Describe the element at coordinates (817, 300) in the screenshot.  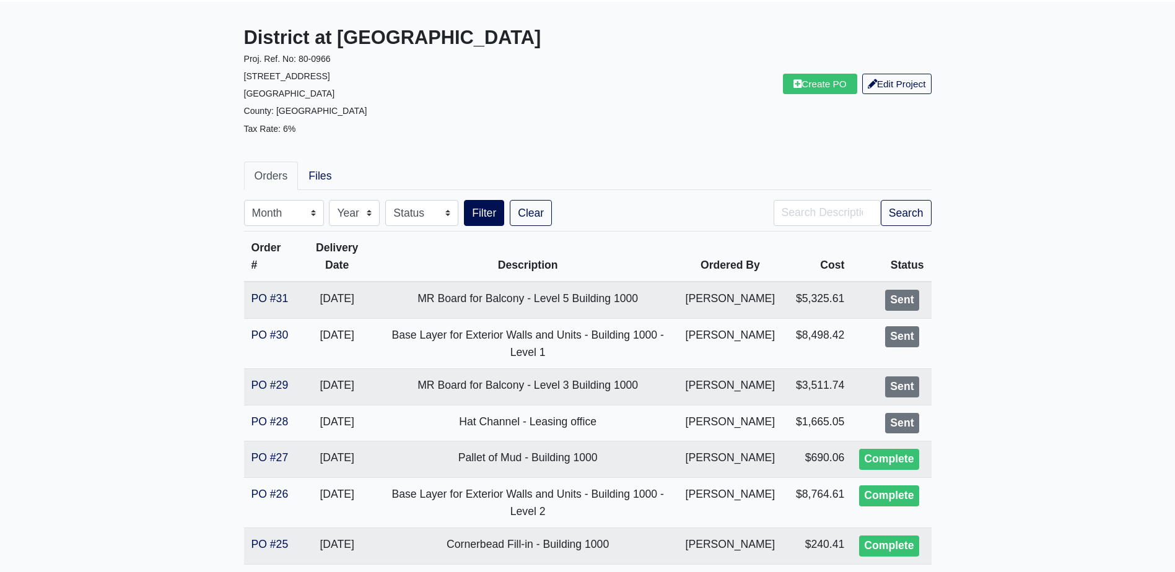
I see `td: $5,325.61` at that location.